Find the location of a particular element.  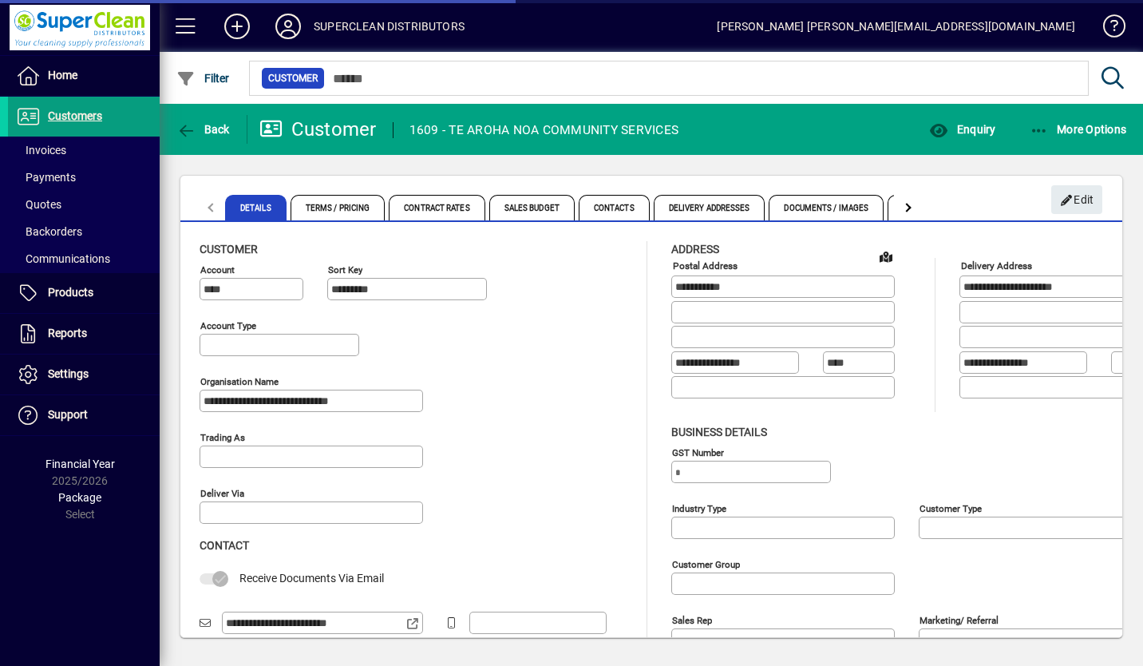

span: Customers is located at coordinates (75, 116).